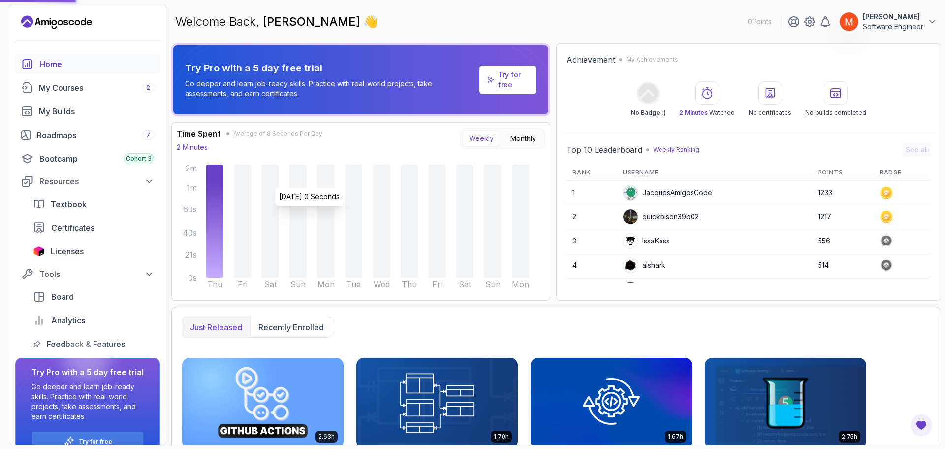  I want to click on a: Landing page, so click(57, 22).